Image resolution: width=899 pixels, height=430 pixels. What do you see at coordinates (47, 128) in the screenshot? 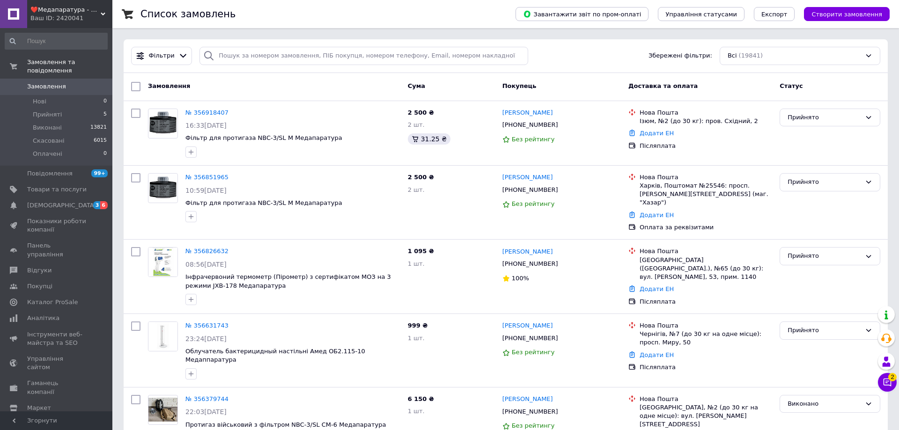
I see `span: Виконані` at bounding box center [47, 128].